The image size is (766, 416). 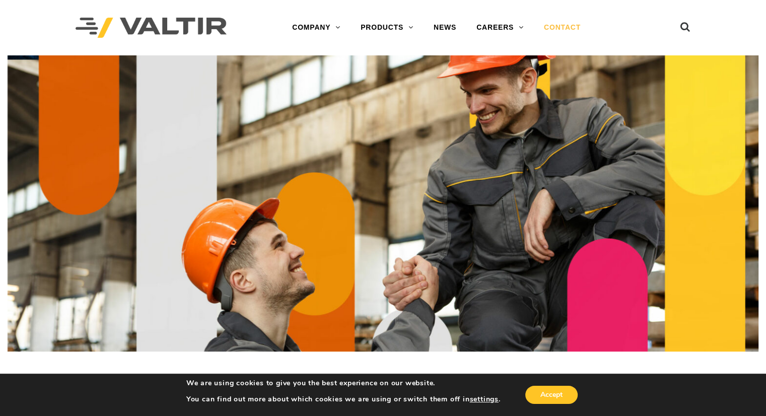 What do you see at coordinates (343, 383) in the screenshot?
I see `p: We are using cookies to give you the best experience on our website.` at bounding box center [343, 383].